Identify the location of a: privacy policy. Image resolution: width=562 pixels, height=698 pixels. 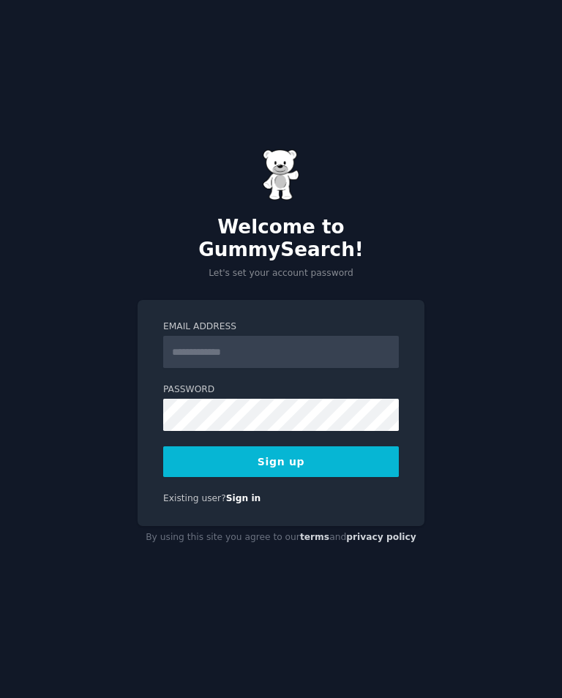
(381, 537).